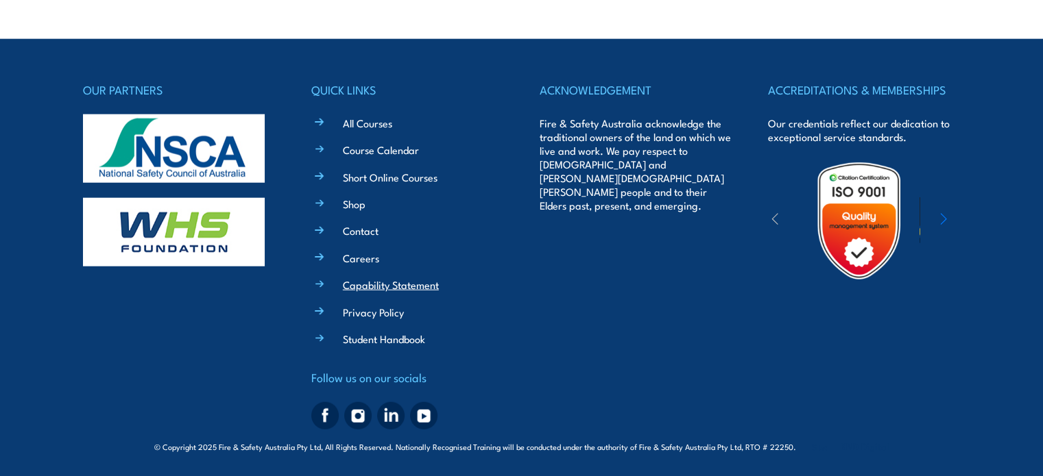 Image resolution: width=1043 pixels, height=476 pixels. What do you see at coordinates (384, 339) in the screenshot?
I see `a: Student Handbook` at bounding box center [384, 339].